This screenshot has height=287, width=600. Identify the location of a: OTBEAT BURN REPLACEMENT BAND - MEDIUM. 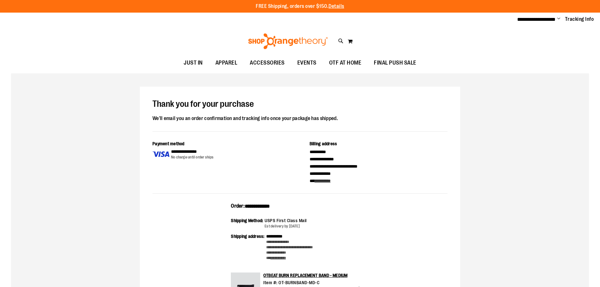
(305, 275).